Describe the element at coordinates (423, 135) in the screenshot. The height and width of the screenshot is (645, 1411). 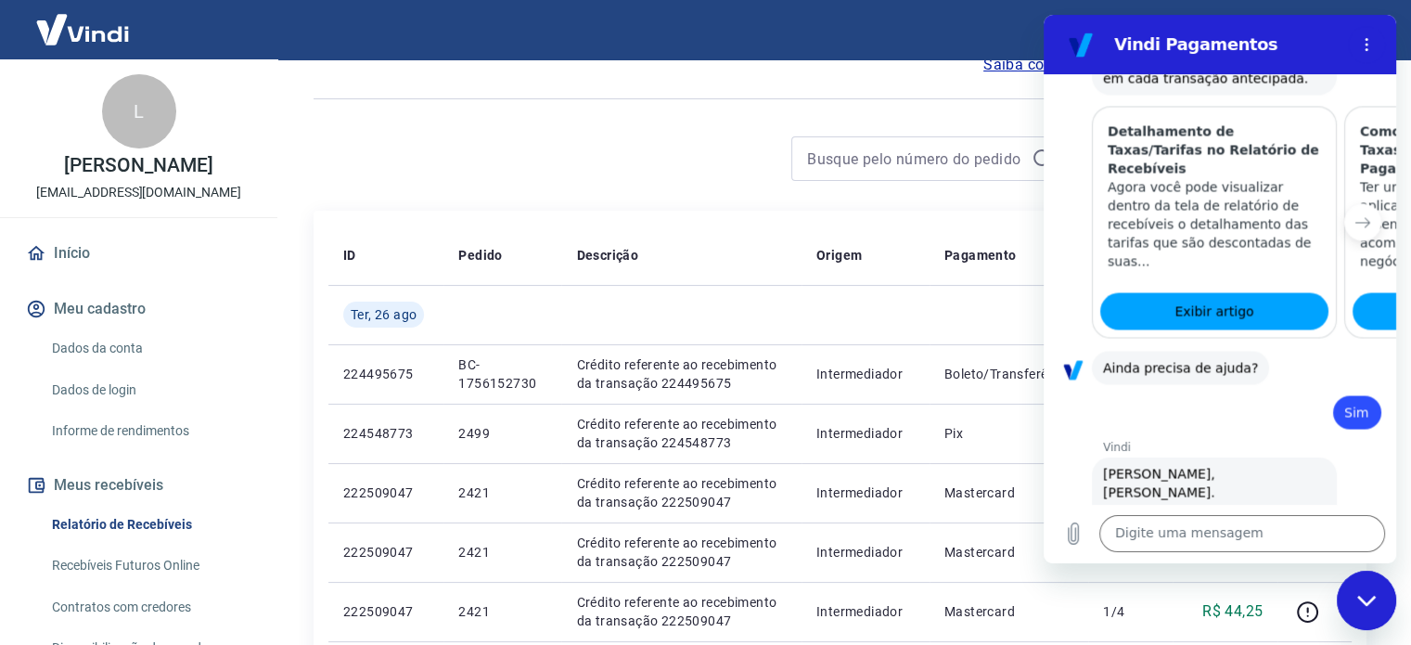
I see `h3: Como visualizar as suas Taxas e Repasse na Vindi Pagamentos?` at that location.